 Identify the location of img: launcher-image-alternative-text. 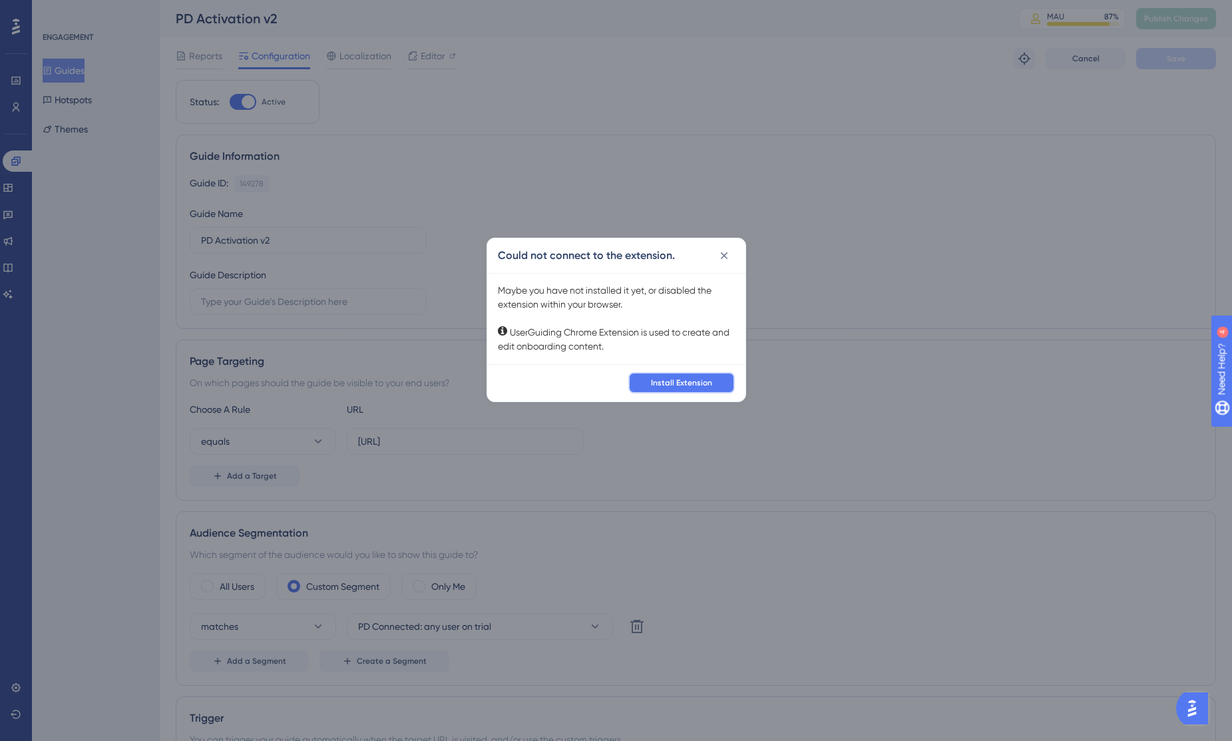
(16, 20).